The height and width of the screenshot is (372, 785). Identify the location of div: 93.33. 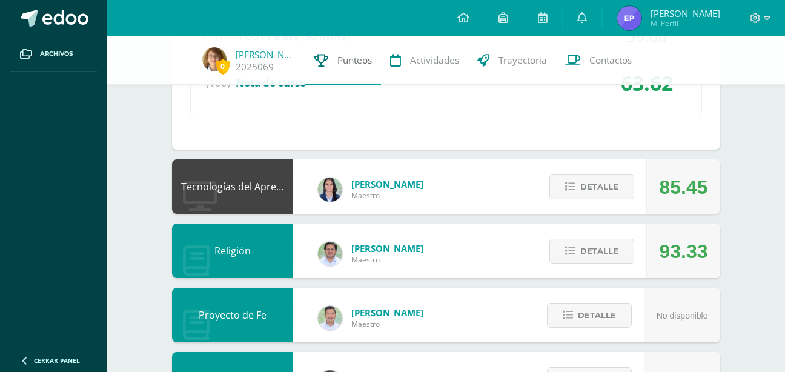
(683, 251).